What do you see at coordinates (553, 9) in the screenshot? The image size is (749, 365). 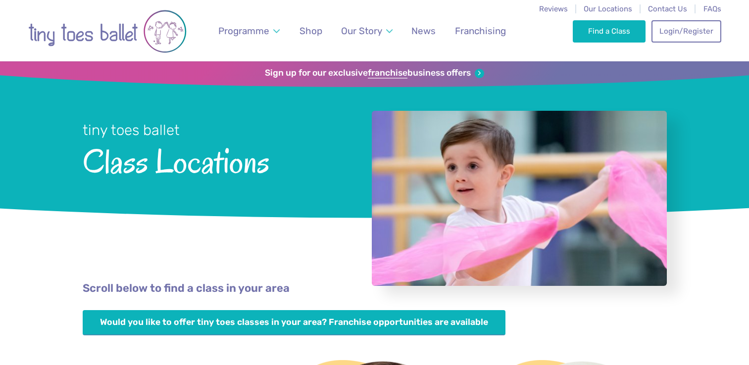 I see `a: Reviews` at bounding box center [553, 9].